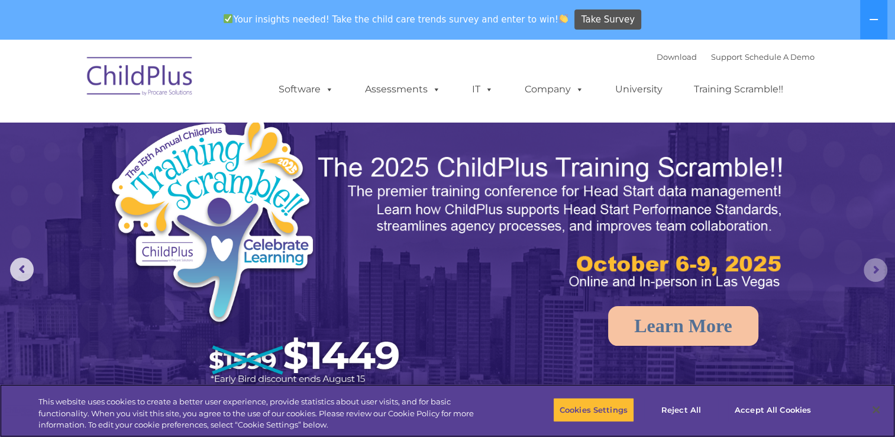  Describe the element at coordinates (677, 57) in the screenshot. I see `a: Download` at that location.